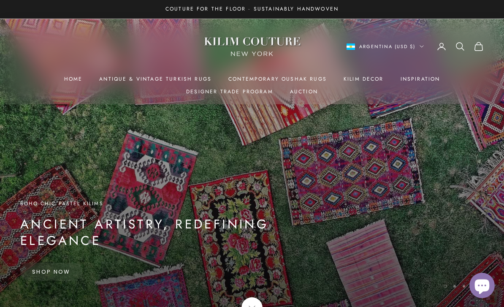 The width and height of the screenshot is (504, 307). Describe the element at coordinates (252, 85) in the screenshot. I see `nav: Primary navigation` at that location.